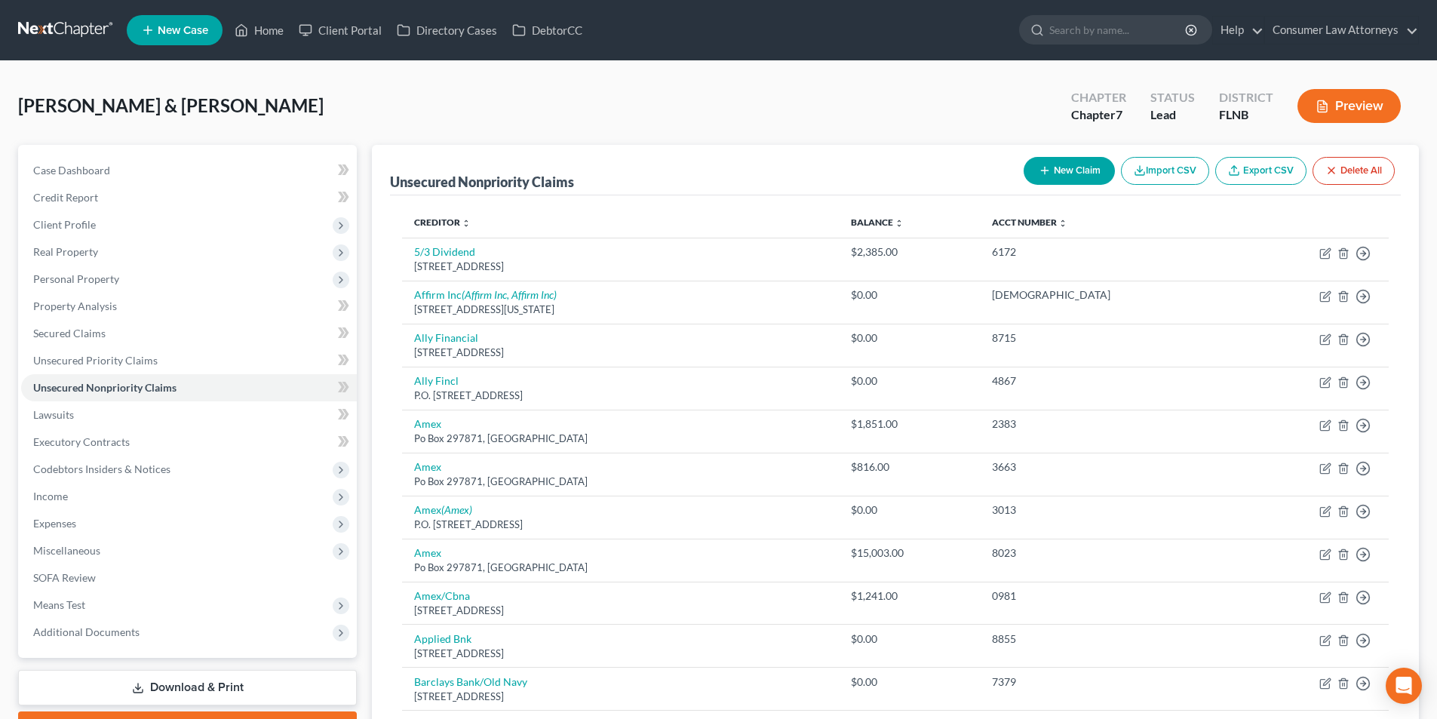  Describe the element at coordinates (189, 388) in the screenshot. I see `a: Unsecured Nonpriority Claims` at that location.